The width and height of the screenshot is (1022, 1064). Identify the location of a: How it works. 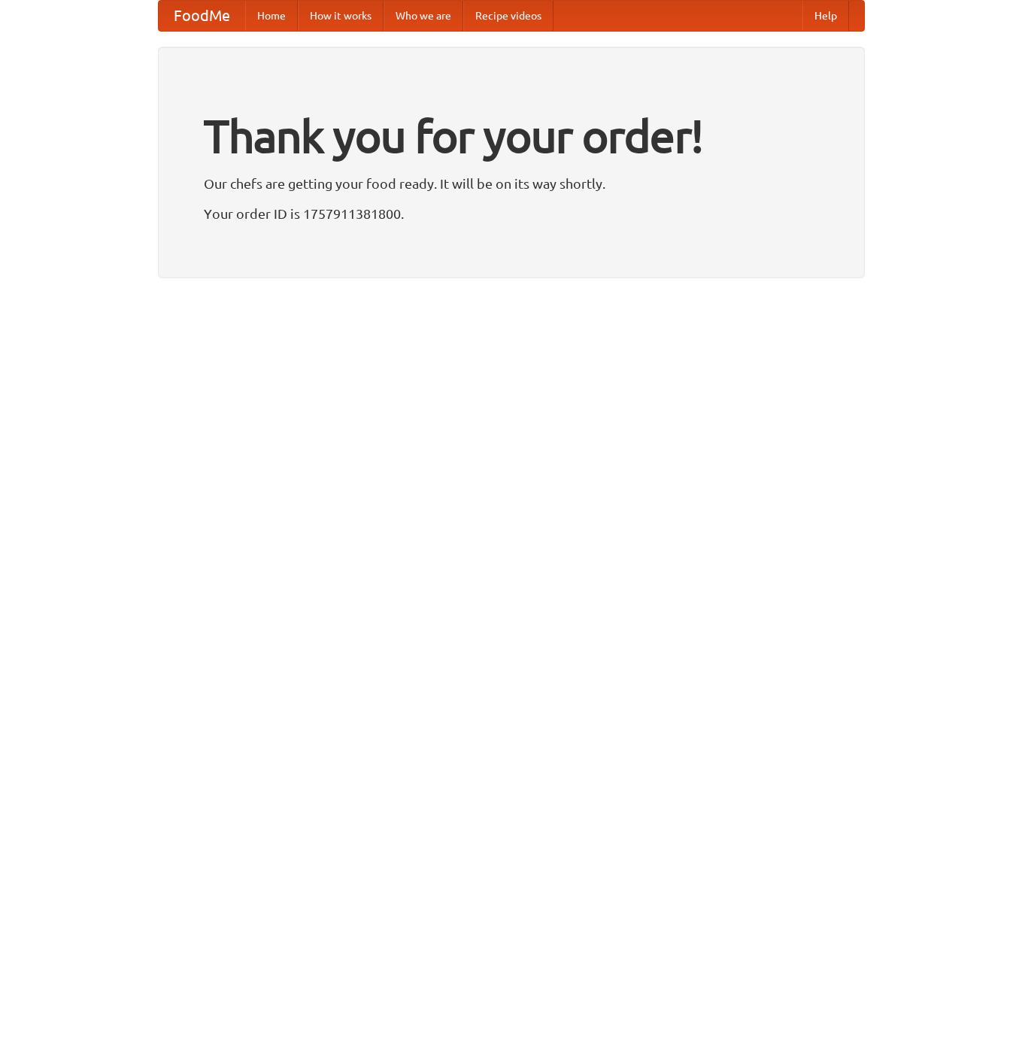
(341, 16).